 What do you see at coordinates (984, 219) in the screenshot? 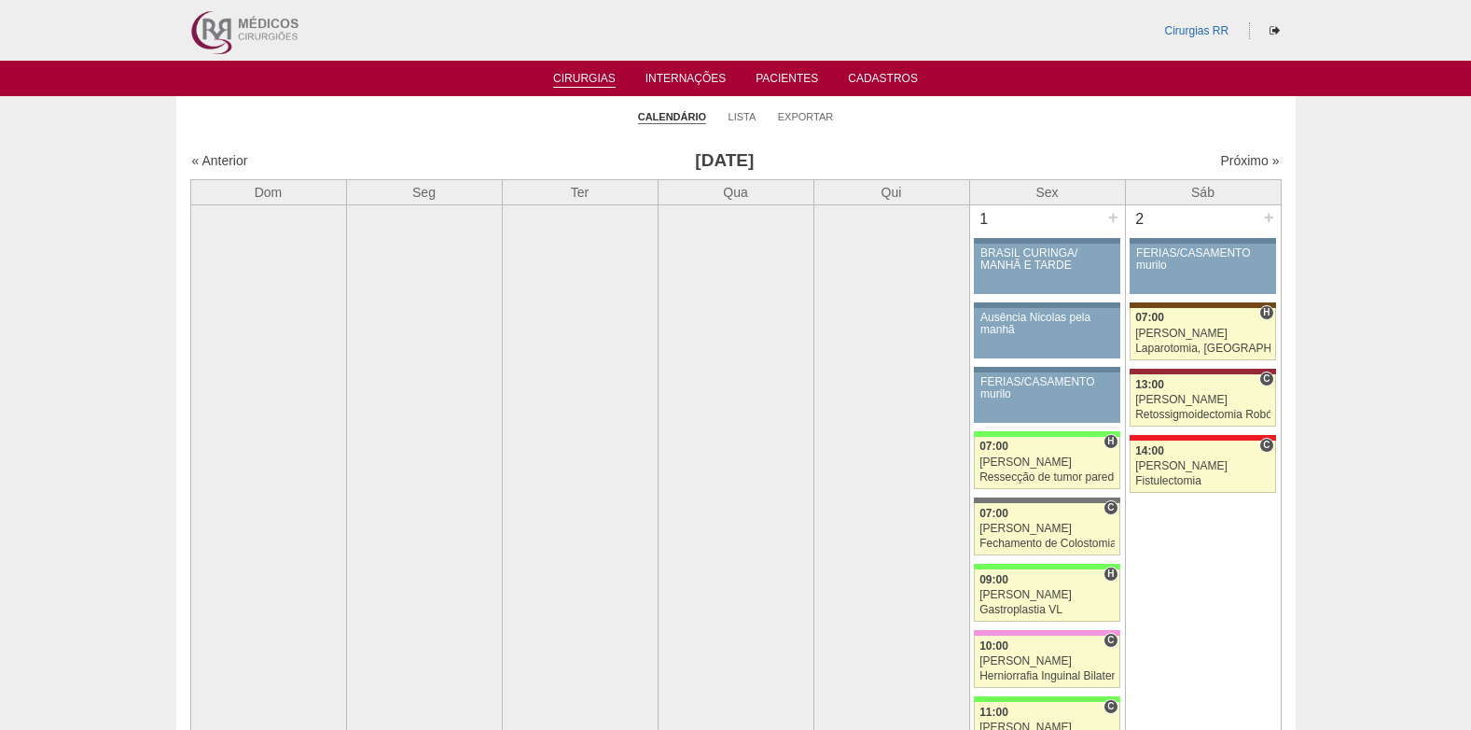
I see `div: 1` at bounding box center [984, 219].